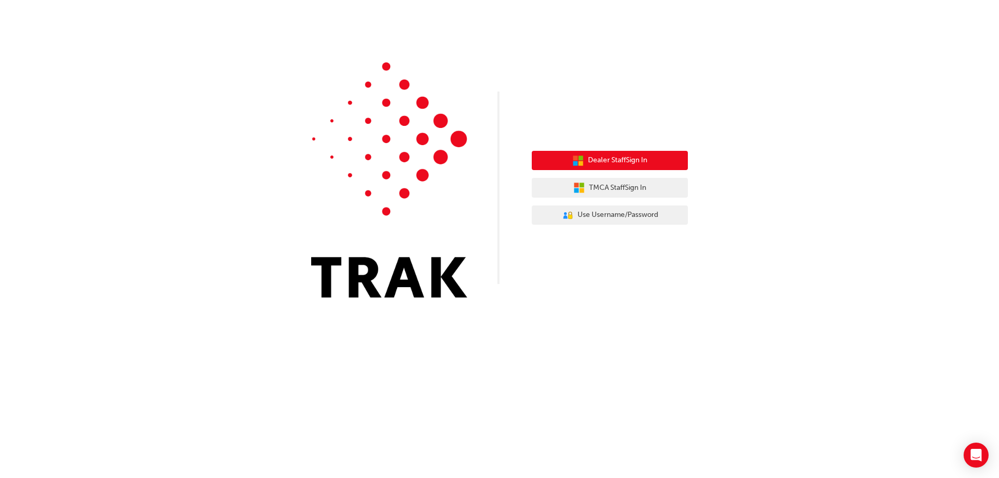 This screenshot has width=999, height=478. What do you see at coordinates (610, 215) in the screenshot?
I see `button: Use Username/Password` at bounding box center [610, 215].